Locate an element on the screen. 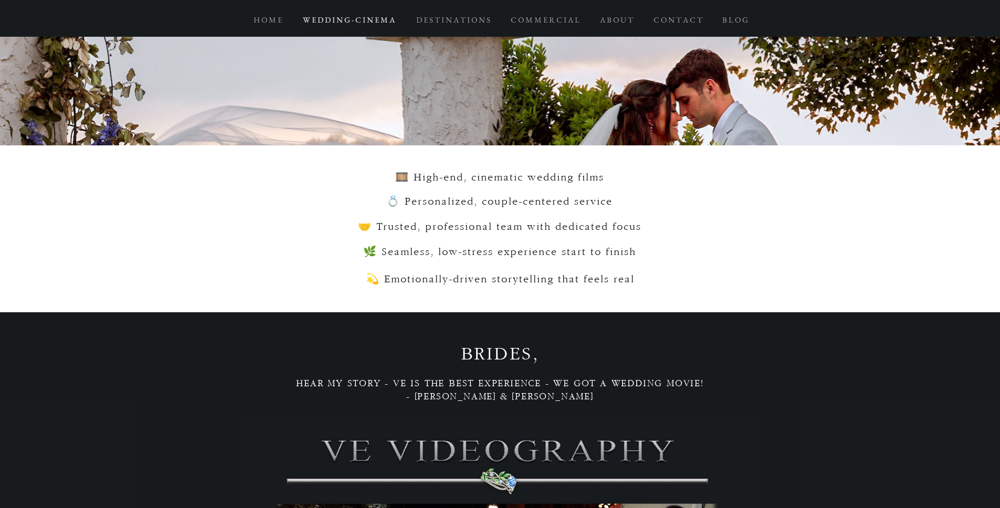  p: D E S T I N A T I O N S is located at coordinates (453, 20).